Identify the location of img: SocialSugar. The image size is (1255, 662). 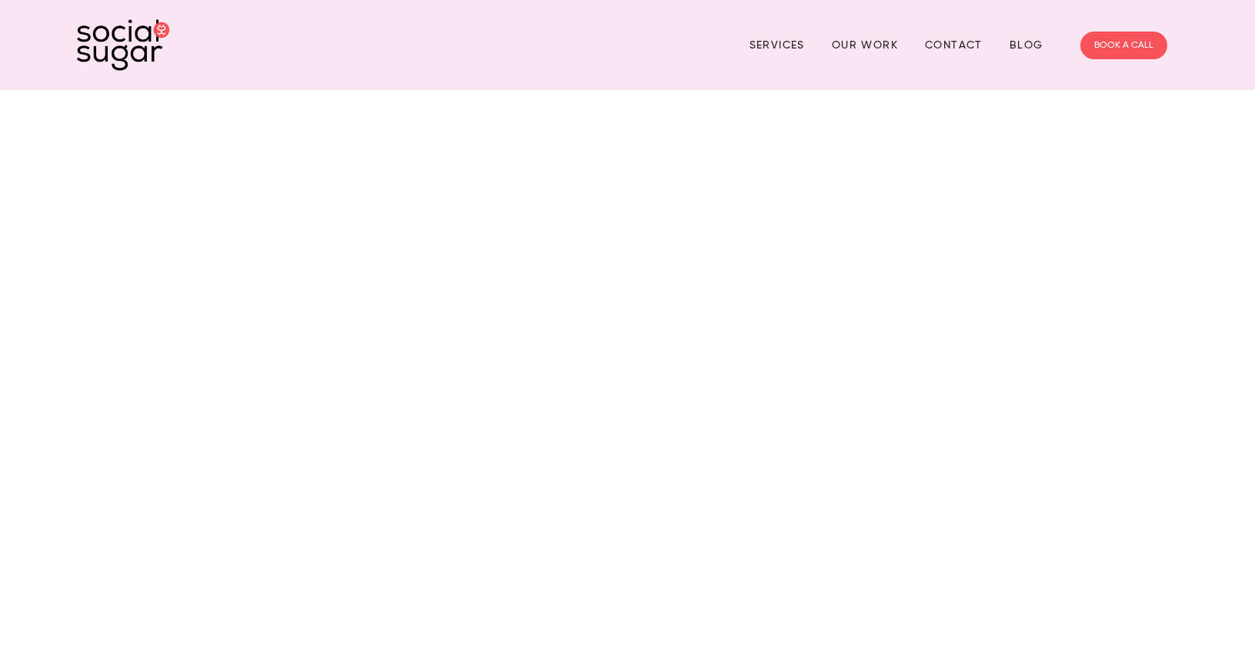
(123, 45).